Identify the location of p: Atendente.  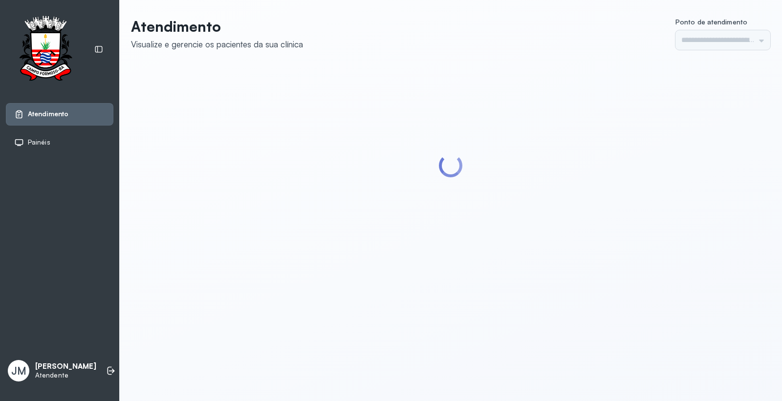
(65, 375).